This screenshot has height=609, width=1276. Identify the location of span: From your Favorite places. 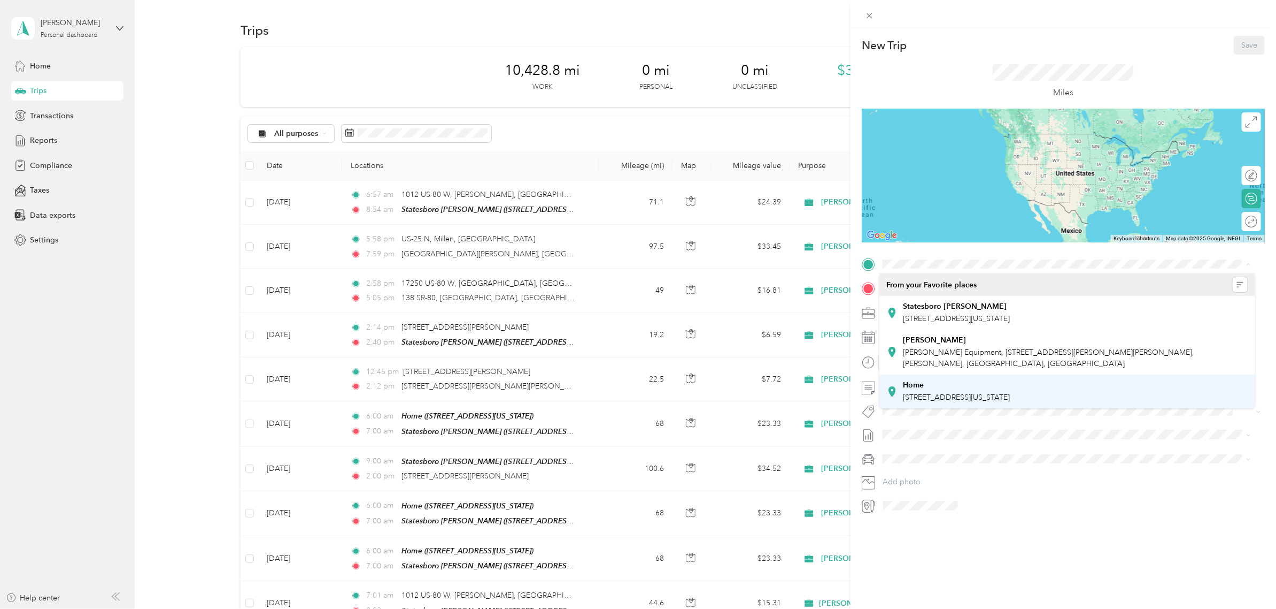
(932, 285).